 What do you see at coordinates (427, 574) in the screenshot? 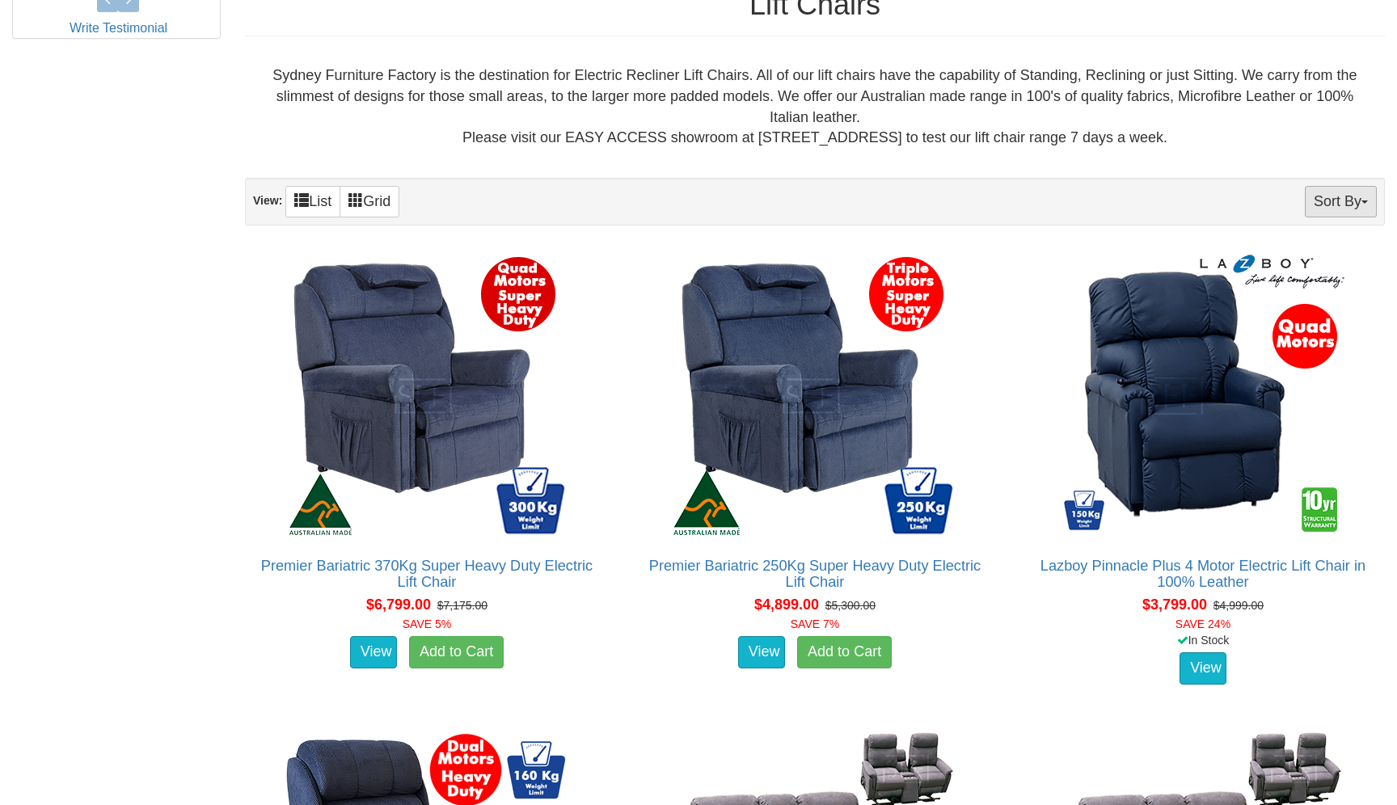
I see `a: Premier Bariatric 370Kg Super Heavy Duty Electric Lift Chair` at bounding box center [427, 574].